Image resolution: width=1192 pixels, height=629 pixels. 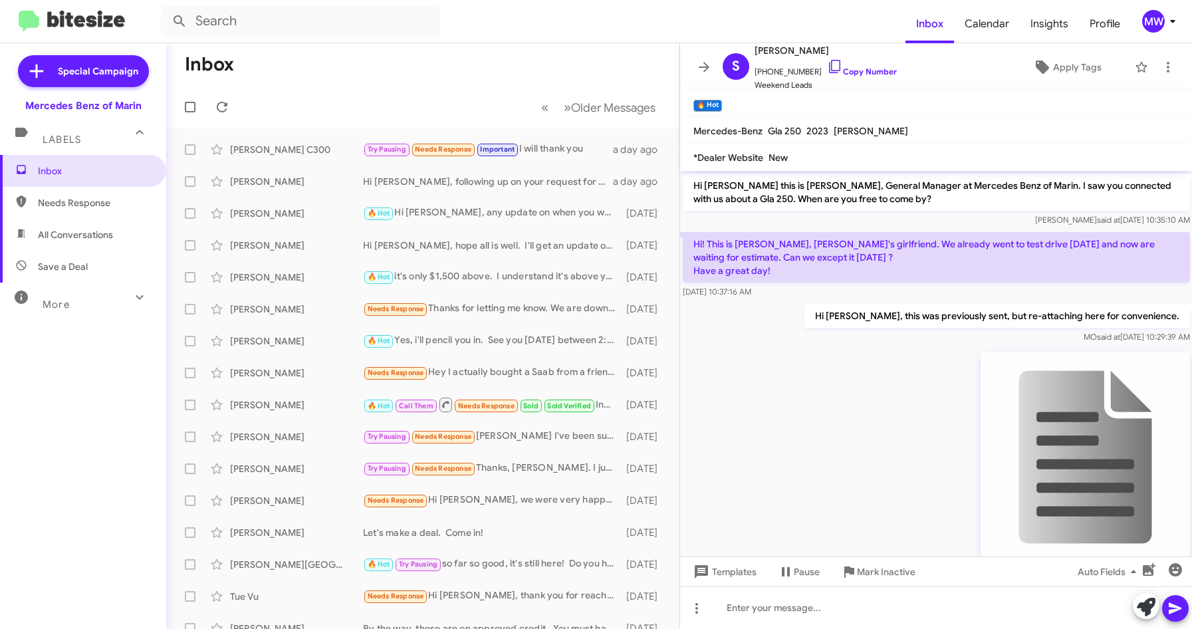 What do you see at coordinates (1084, 457) in the screenshot?
I see `img: 9k=` at bounding box center [1084, 457].